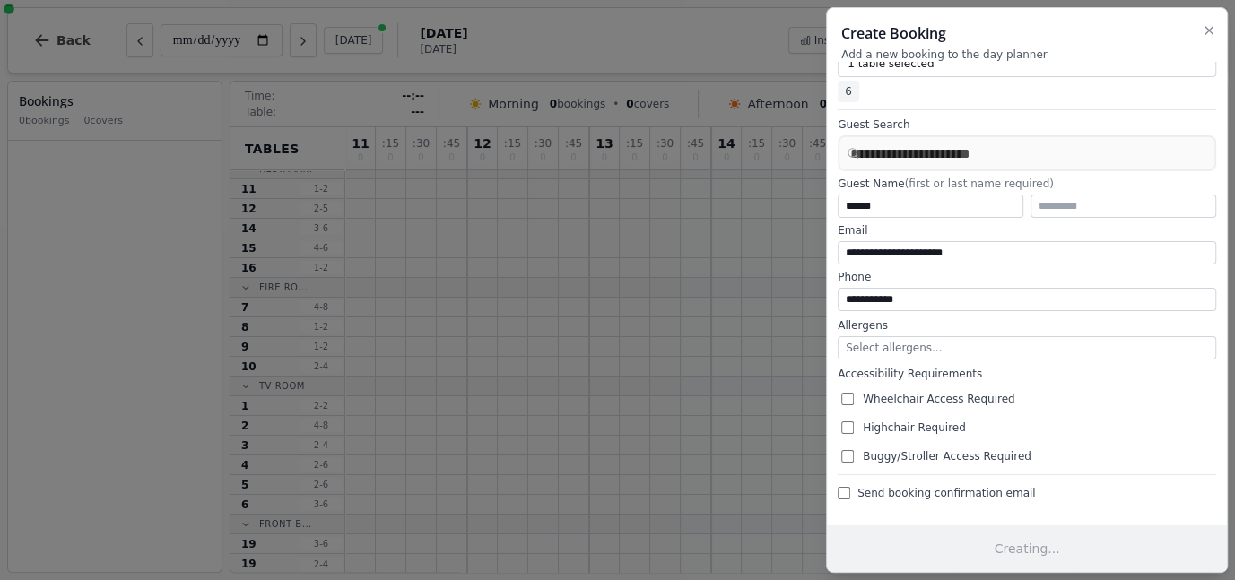  What do you see at coordinates (1027, 374) in the screenshot?
I see `label: Accessibility Requirements` at bounding box center [1027, 374].